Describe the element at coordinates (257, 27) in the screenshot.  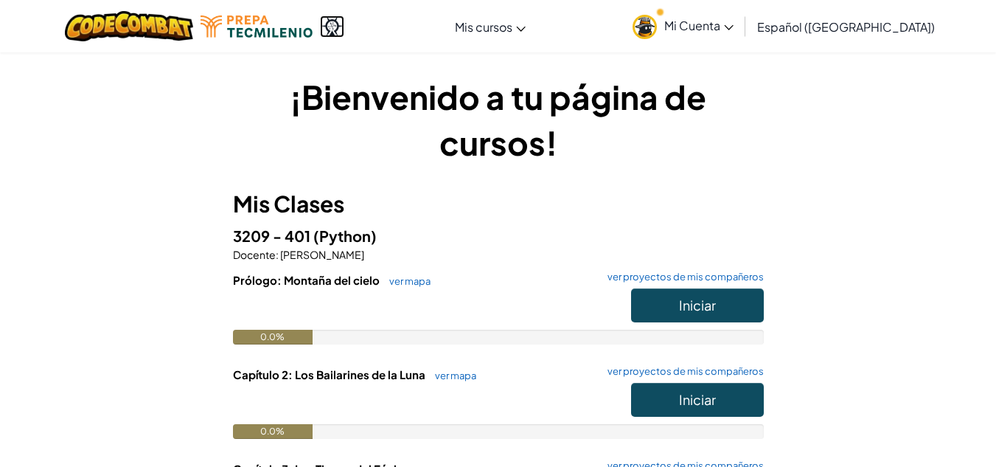
I see `img: Tecmilenio logo` at that location.